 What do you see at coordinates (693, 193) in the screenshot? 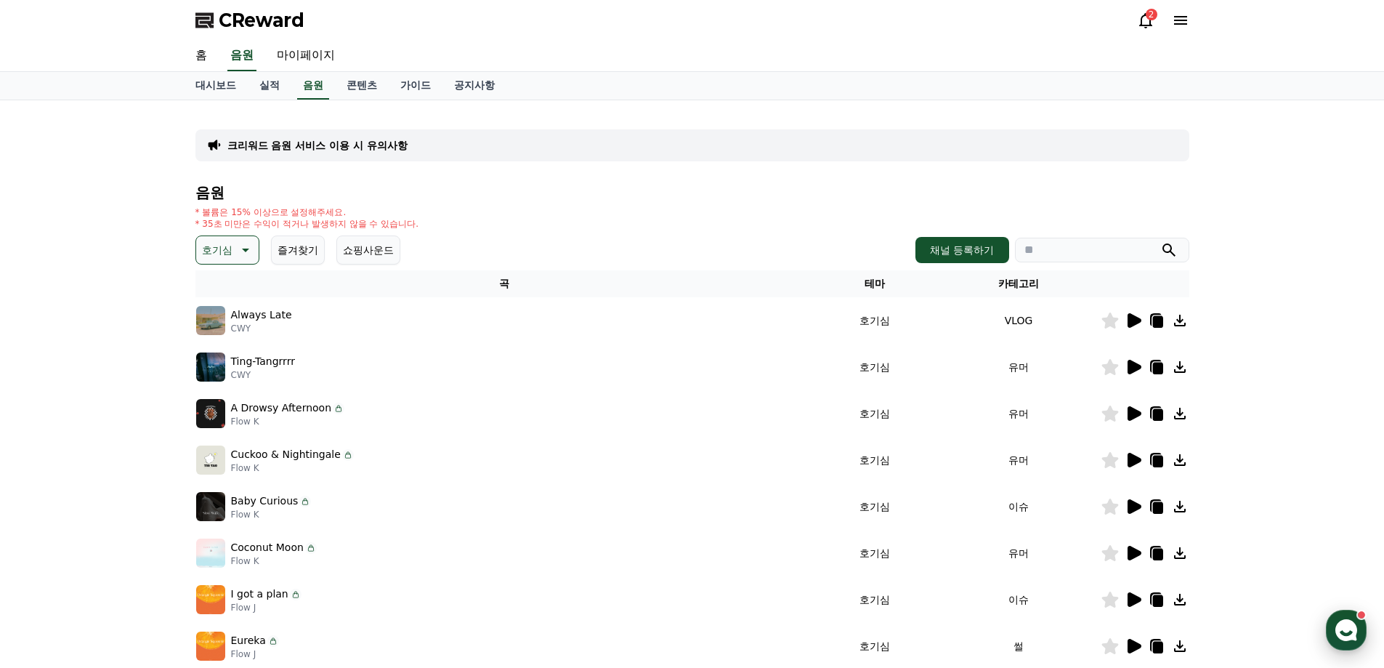
I see `h4: 음원` at bounding box center [693, 193].